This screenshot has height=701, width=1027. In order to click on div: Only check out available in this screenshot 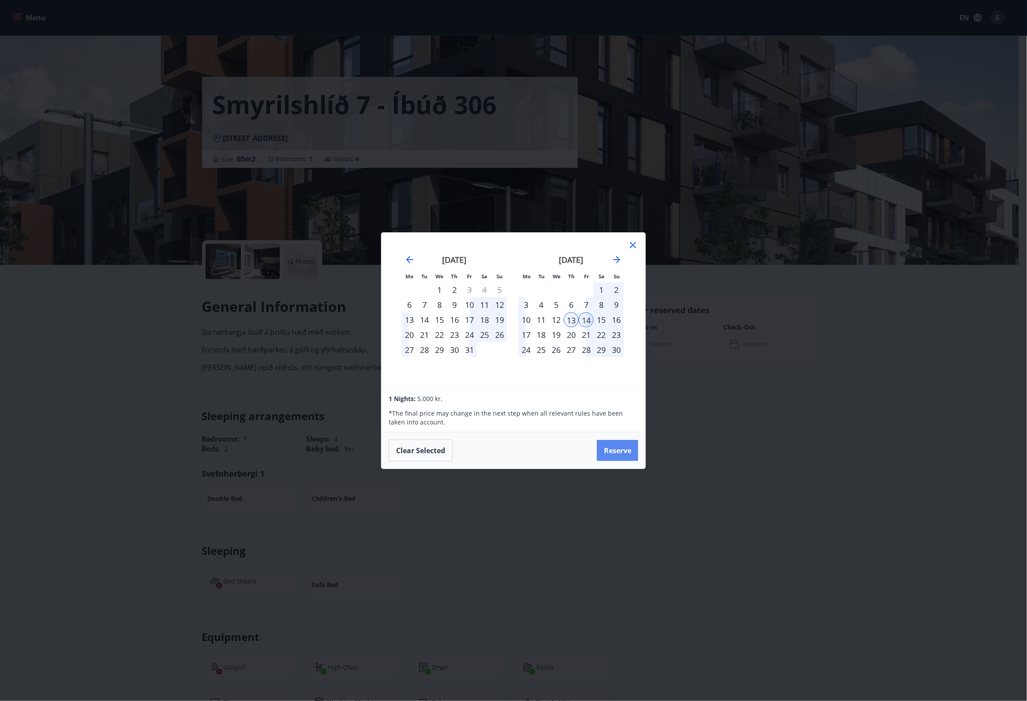, I will do `click(469, 290)`.